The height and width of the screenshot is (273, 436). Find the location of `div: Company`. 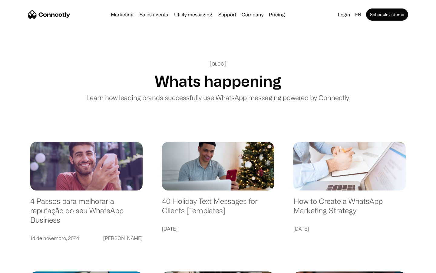

div: Company is located at coordinates (253, 15).